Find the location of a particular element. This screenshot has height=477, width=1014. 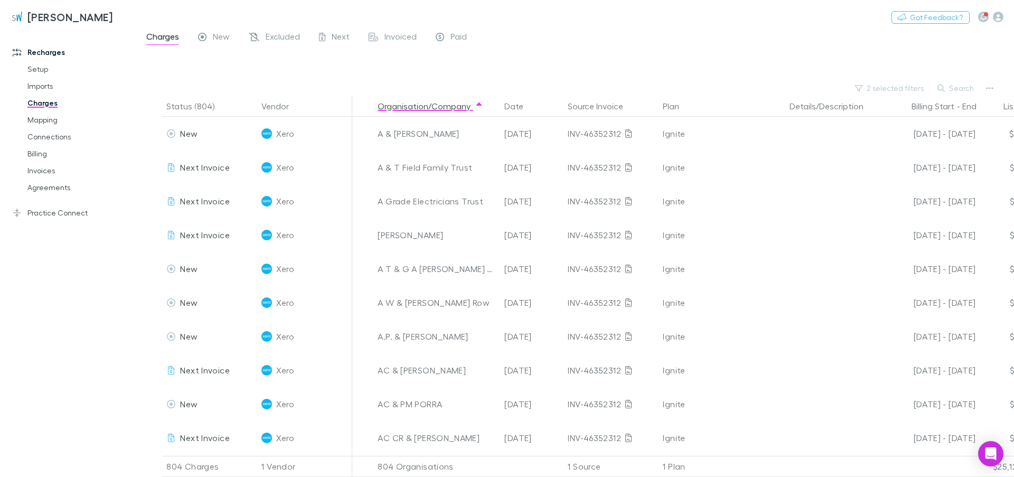

a: Imports is located at coordinates (75, 86).